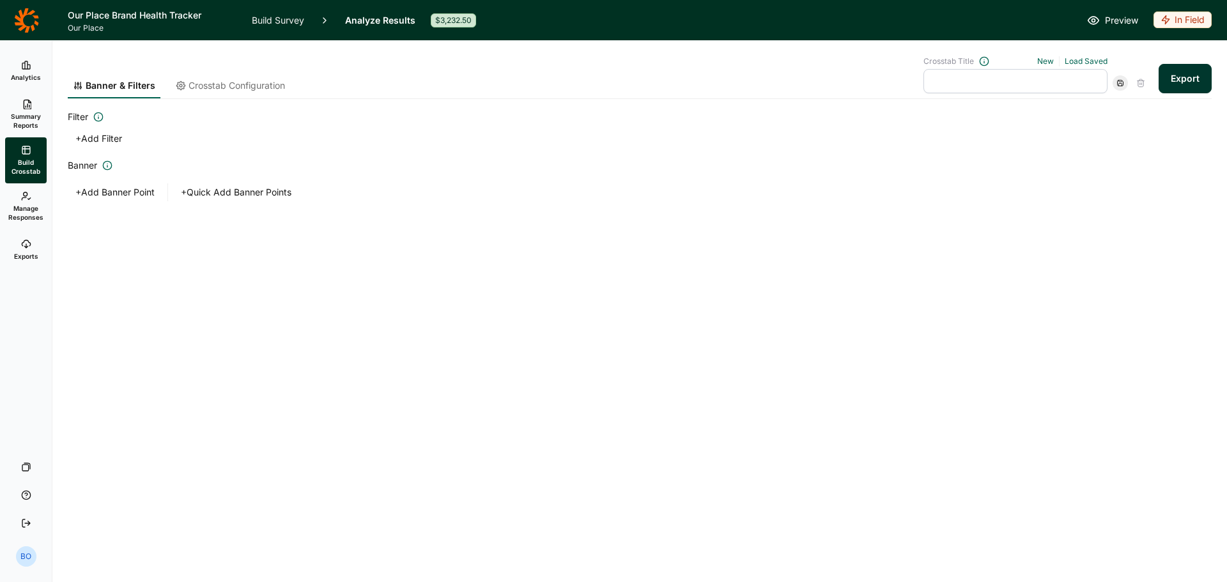 The width and height of the screenshot is (1227, 582). Describe the element at coordinates (26, 213) in the screenshot. I see `span: Manage Responses` at that location.